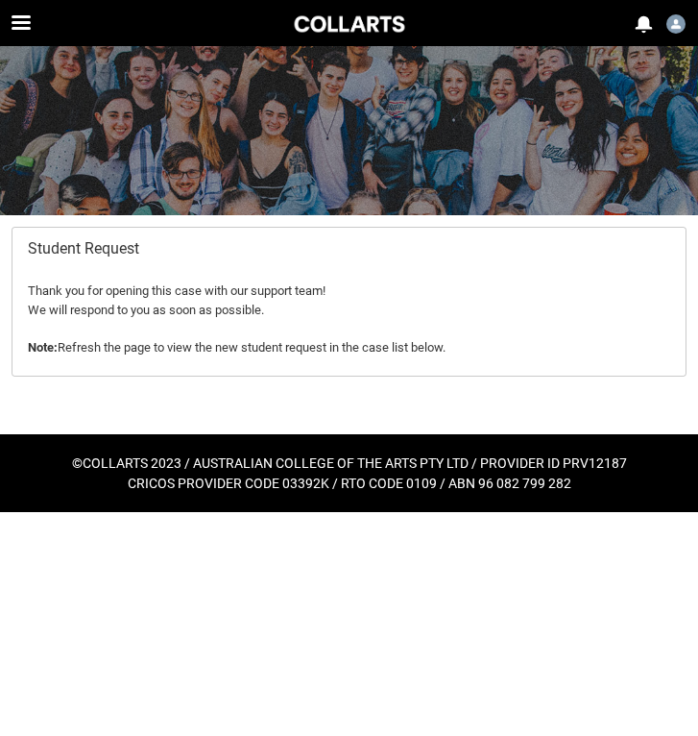 Image resolution: width=698 pixels, height=736 pixels. I want to click on span: Student Request, so click(84, 249).